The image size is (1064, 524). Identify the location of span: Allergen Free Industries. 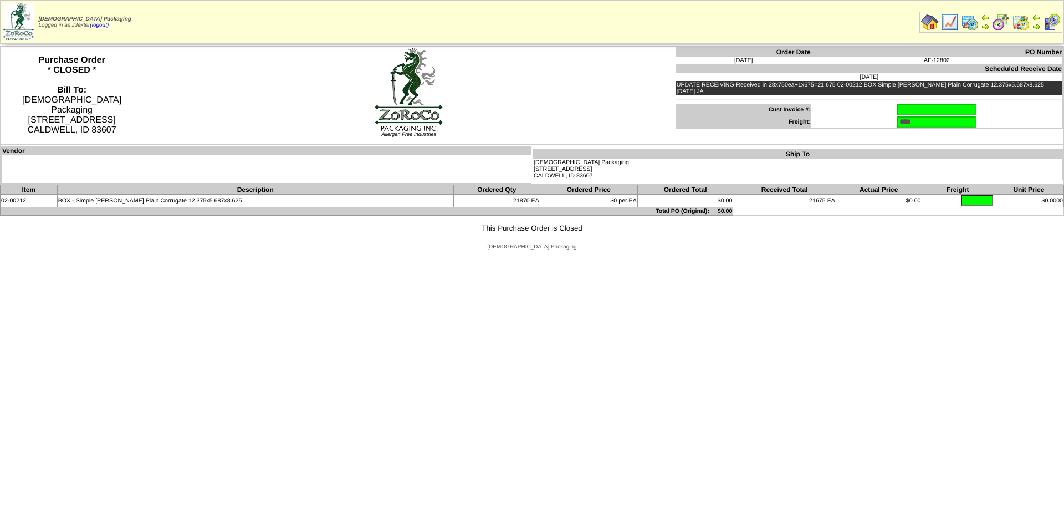
(408, 134).